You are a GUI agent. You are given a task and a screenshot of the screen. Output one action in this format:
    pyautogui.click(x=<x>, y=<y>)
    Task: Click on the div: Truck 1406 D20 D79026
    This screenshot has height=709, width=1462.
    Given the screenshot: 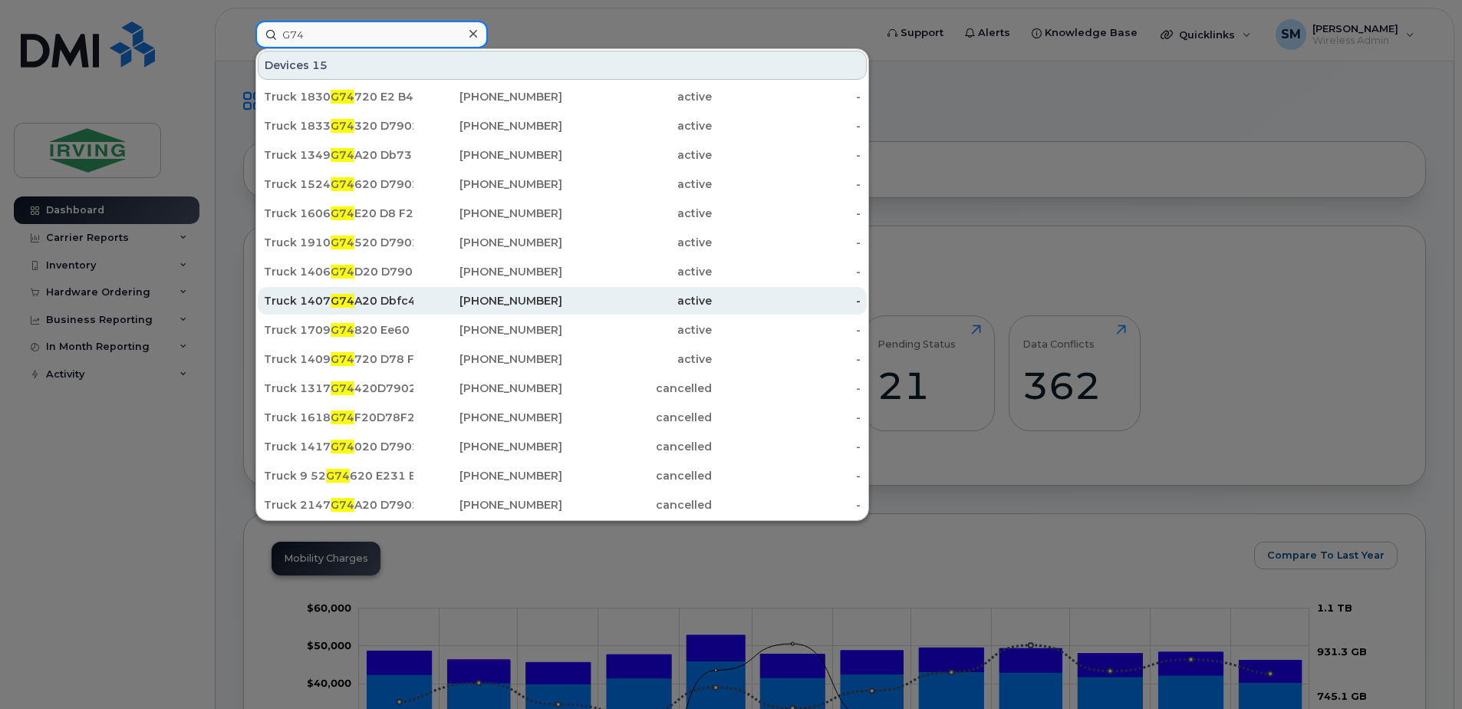 What is the action you would take?
    pyautogui.click(x=338, y=271)
    